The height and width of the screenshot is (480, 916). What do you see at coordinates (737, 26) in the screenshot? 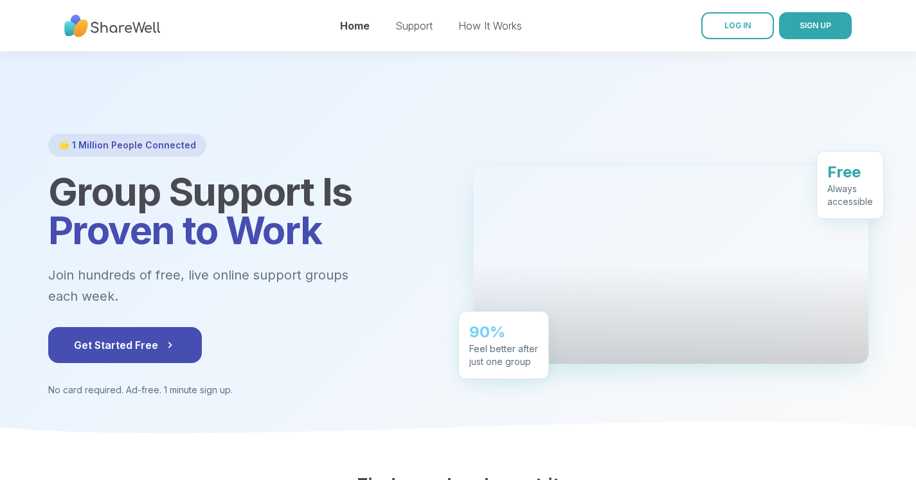
I see `a: LOG IN` at bounding box center [737, 26].